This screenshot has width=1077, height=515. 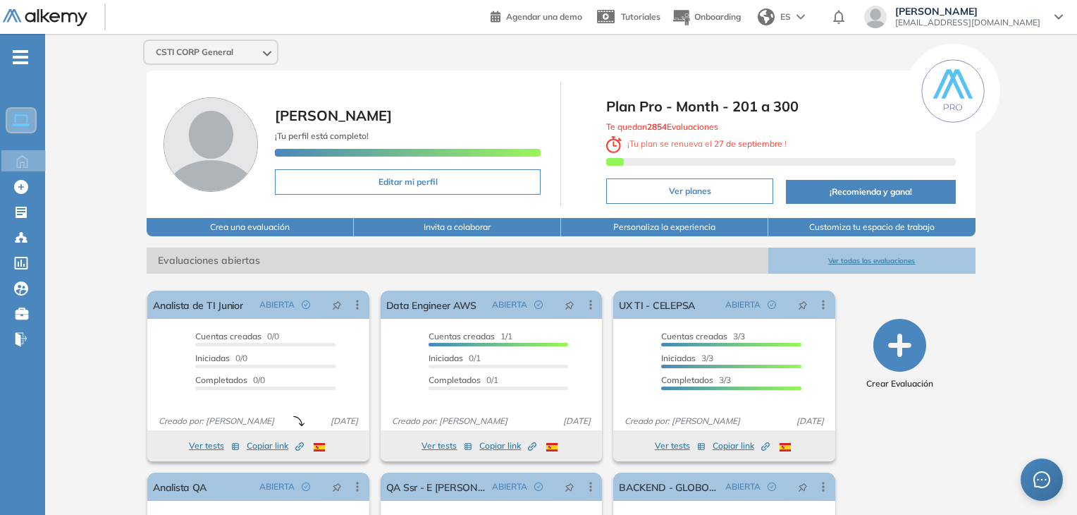 What do you see at coordinates (180, 487) in the screenshot?
I see `a: Analista QA` at bounding box center [180, 487].